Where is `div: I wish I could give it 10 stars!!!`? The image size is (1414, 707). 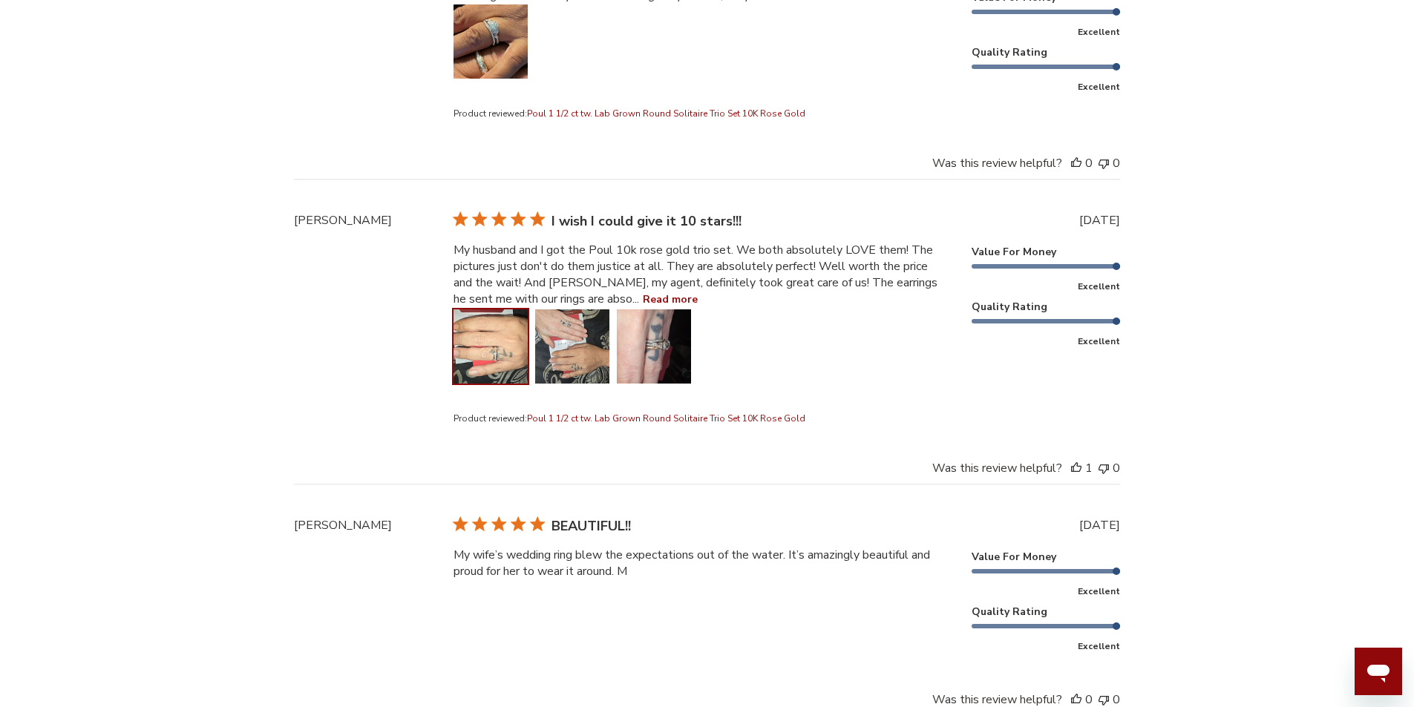
div: I wish I could give it 10 stars!!! is located at coordinates (647, 221).